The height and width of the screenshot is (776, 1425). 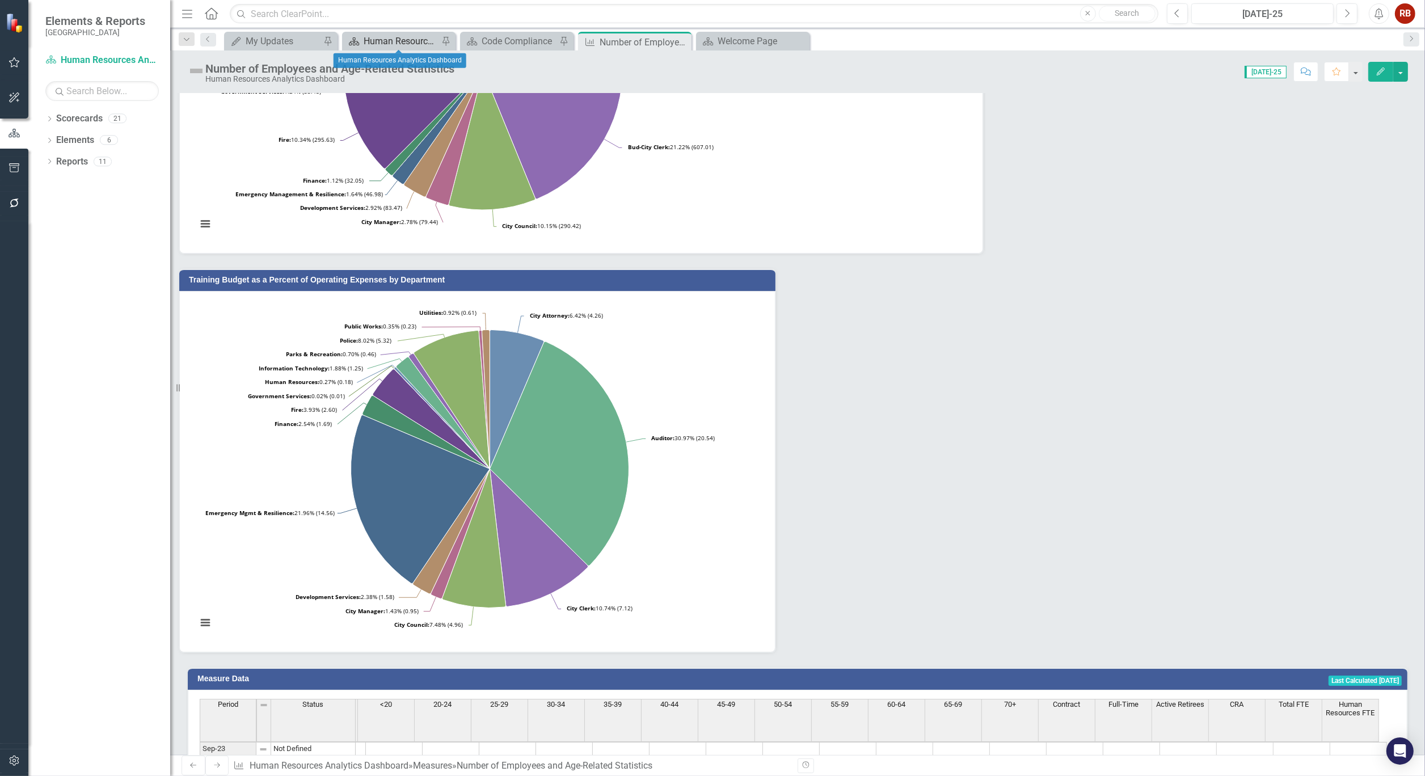 What do you see at coordinates (309, 194) in the screenshot?
I see `text: 1.64% (46.98)` at bounding box center [309, 194].